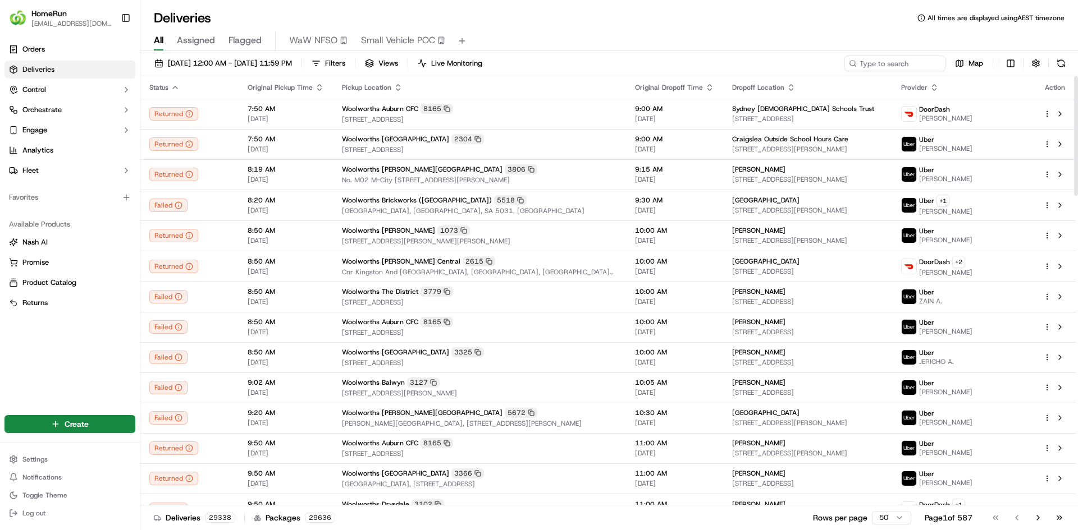 The image size is (1078, 530). Describe the element at coordinates (90, 123) in the screenshot. I see `div: We're available if you need us!` at that location.